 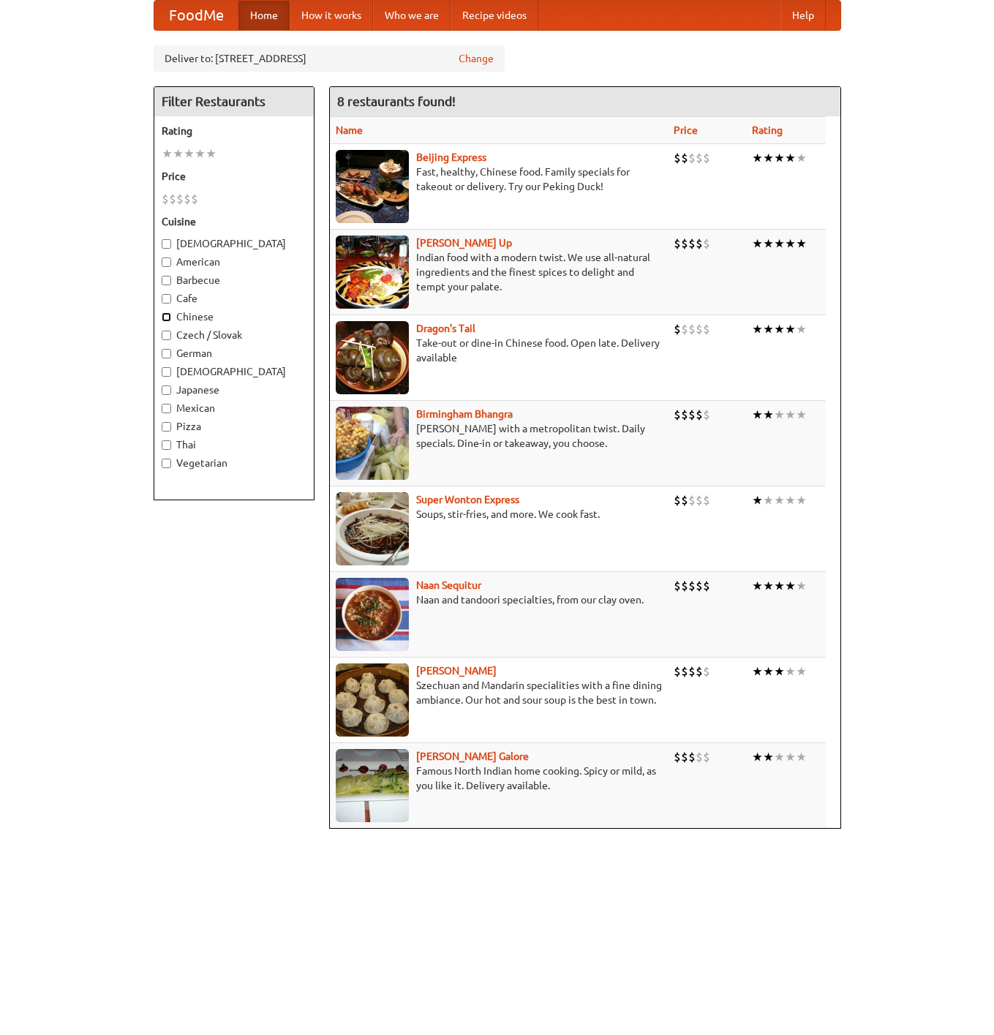 I want to click on p: Szechuan and Mandarin specialities with a fine dining ambiance. Our hot and sour soup is the best..., so click(x=499, y=693).